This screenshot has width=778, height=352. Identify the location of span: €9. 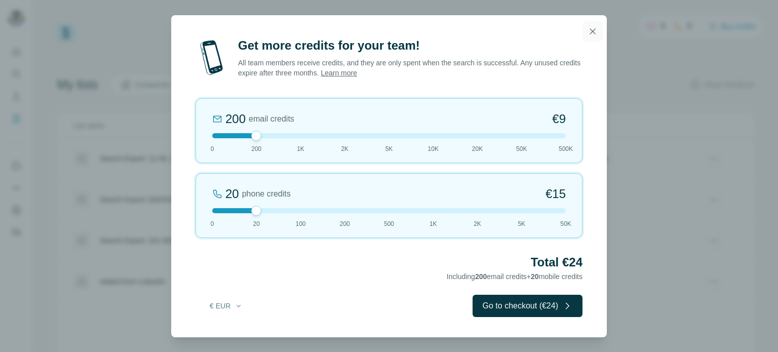
(559, 119).